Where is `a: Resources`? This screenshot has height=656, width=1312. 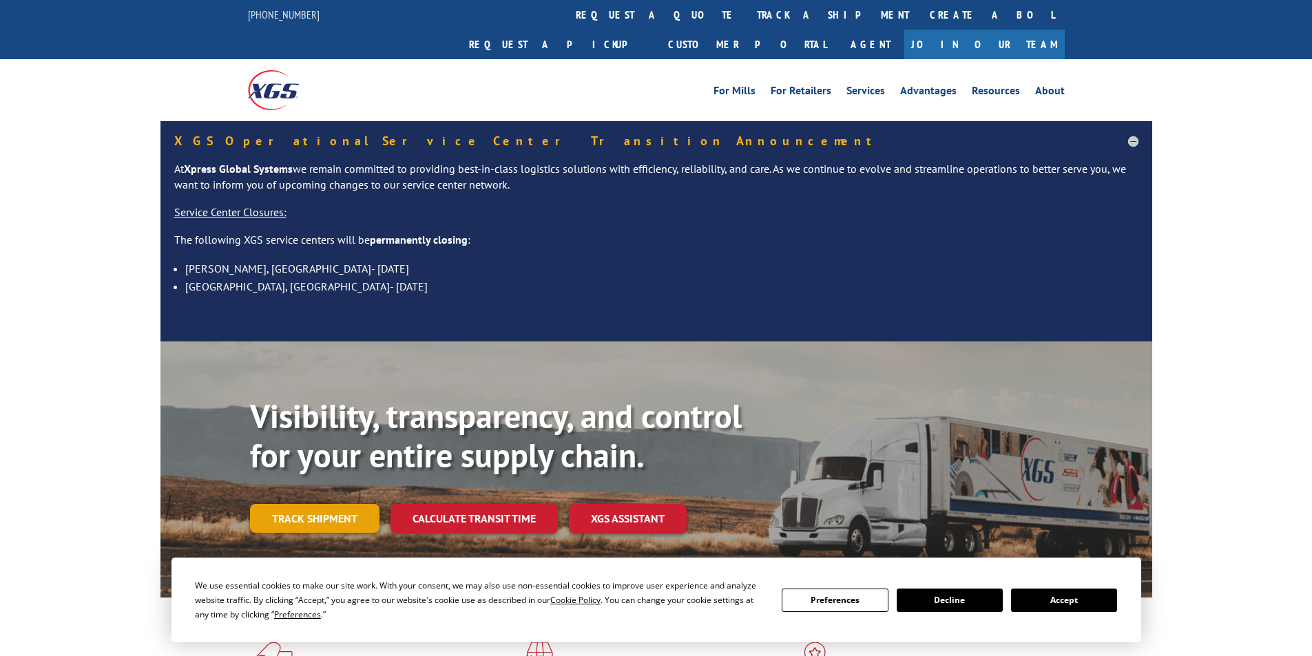
a: Resources is located at coordinates (996, 93).